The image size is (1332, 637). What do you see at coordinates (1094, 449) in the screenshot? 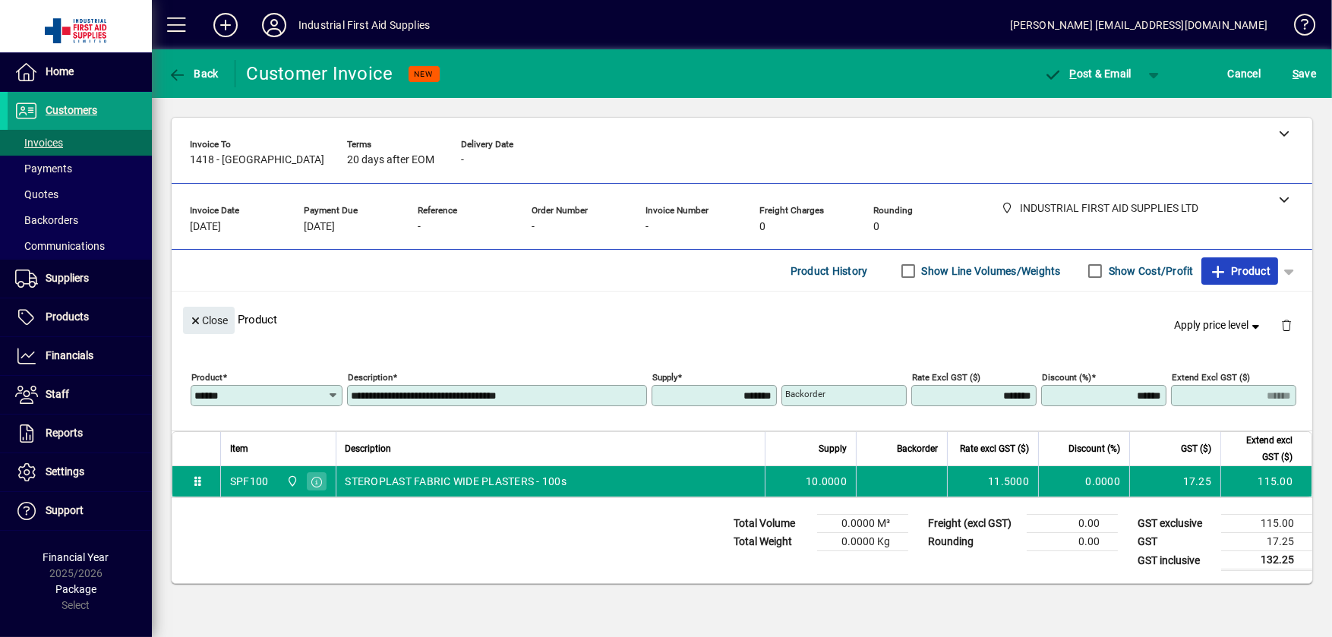
I see `span: Discount (%)` at bounding box center [1094, 449].